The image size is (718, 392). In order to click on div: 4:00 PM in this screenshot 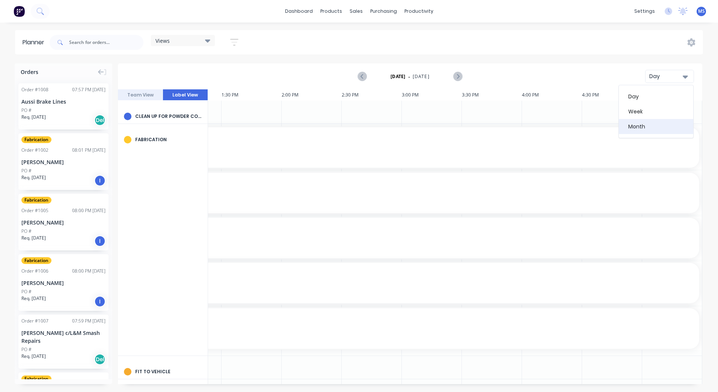, I will do `click(552, 95)`.